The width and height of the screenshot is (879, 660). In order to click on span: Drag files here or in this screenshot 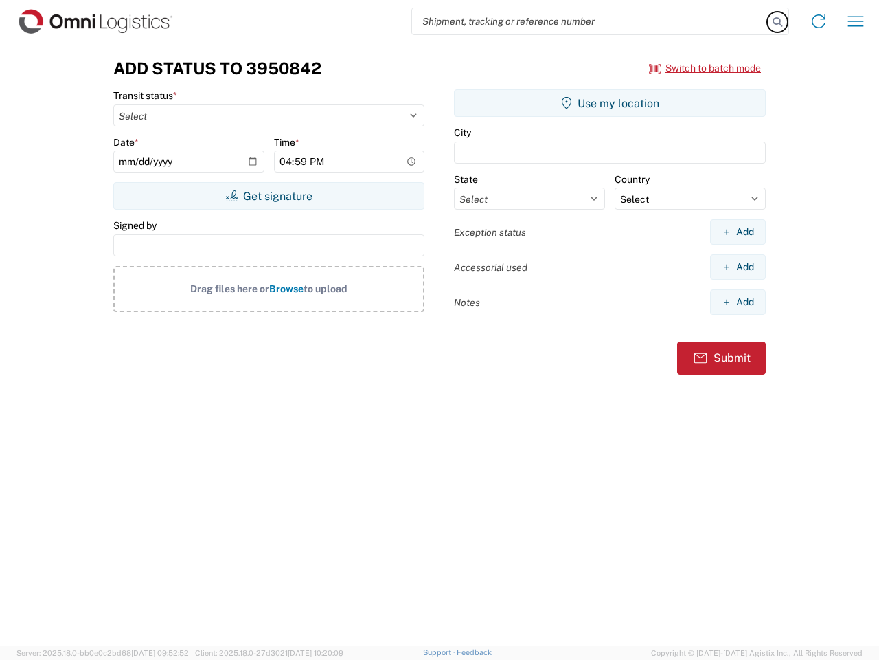, I will do `click(229, 289)`.